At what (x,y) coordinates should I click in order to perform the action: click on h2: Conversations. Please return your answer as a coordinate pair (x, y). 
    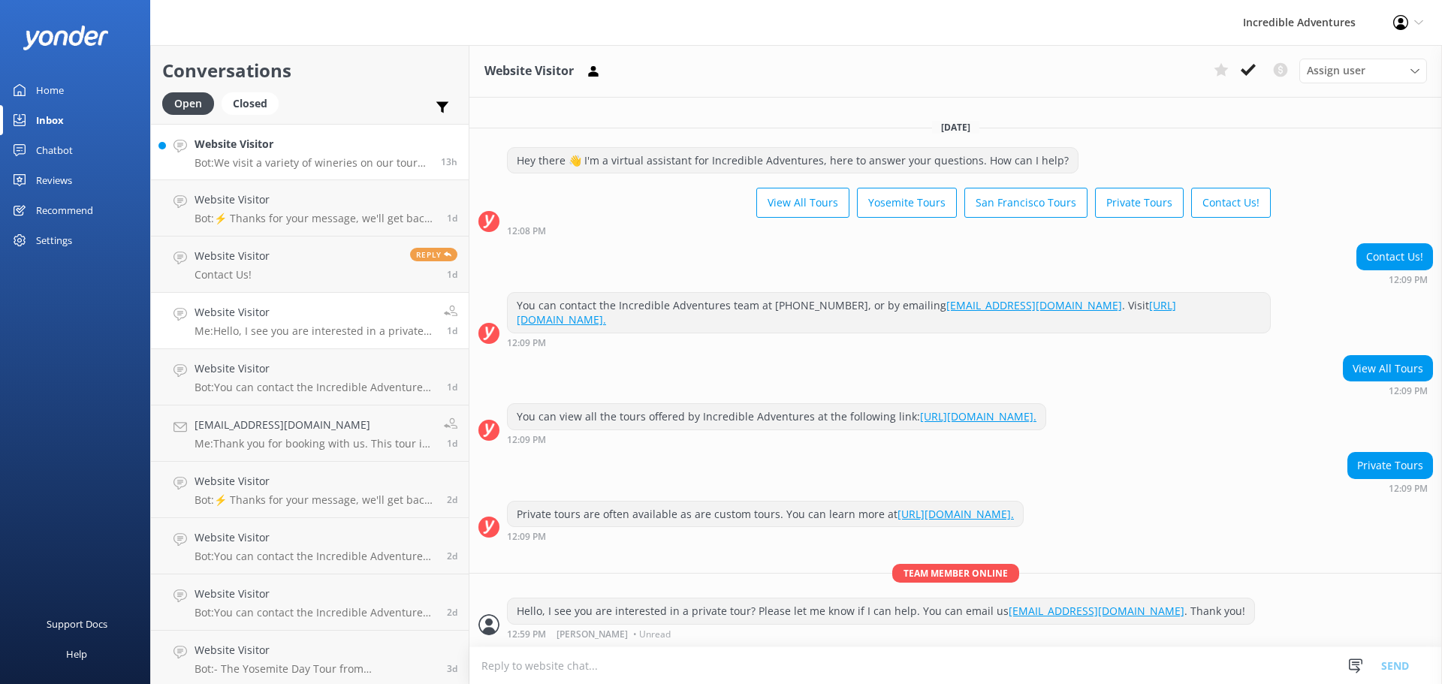
    Looking at the image, I should click on (309, 71).